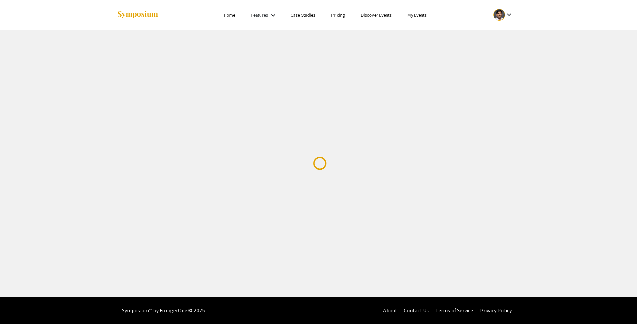 Image resolution: width=637 pixels, height=324 pixels. I want to click on mat-icon: Expand Features list, so click(273, 15).